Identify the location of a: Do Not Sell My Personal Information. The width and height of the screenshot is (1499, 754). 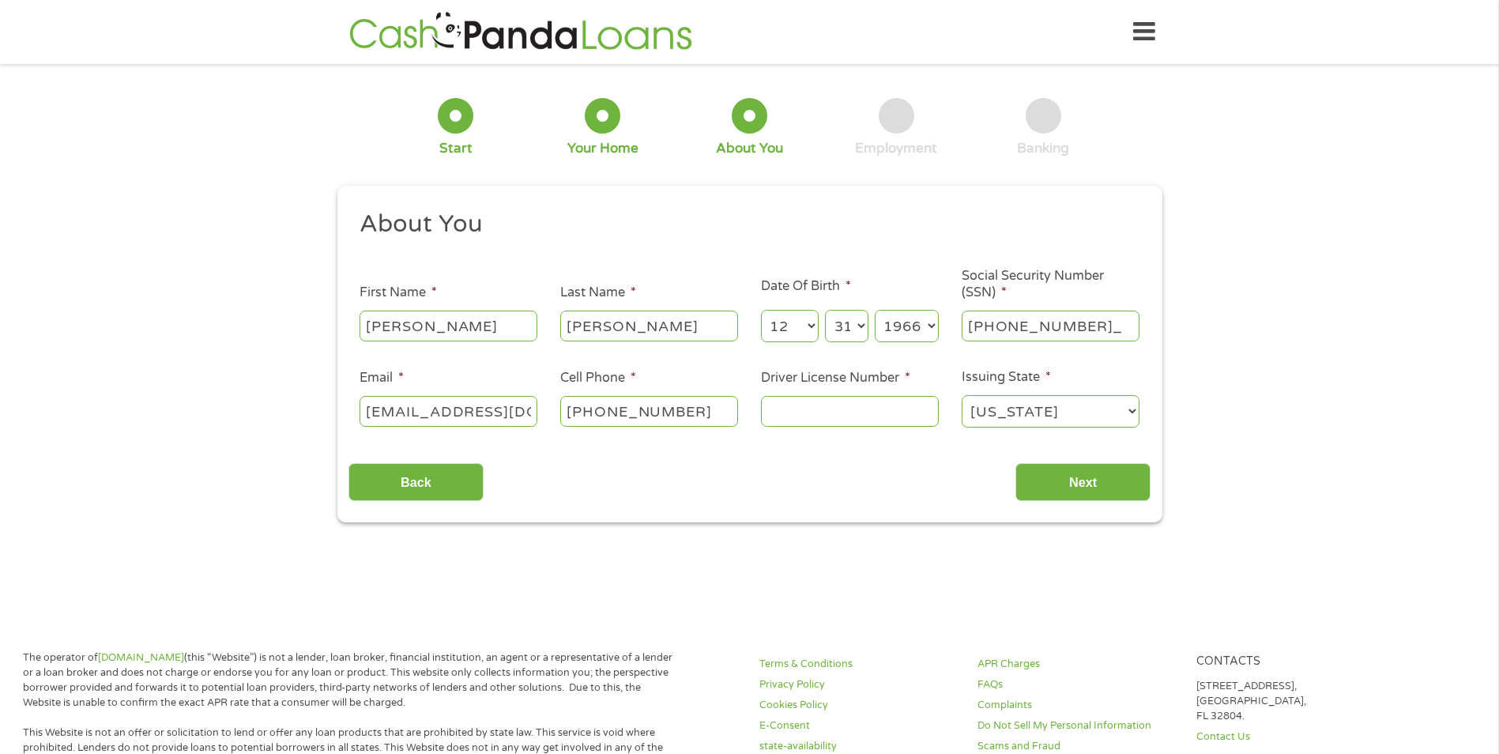
(1077, 725).